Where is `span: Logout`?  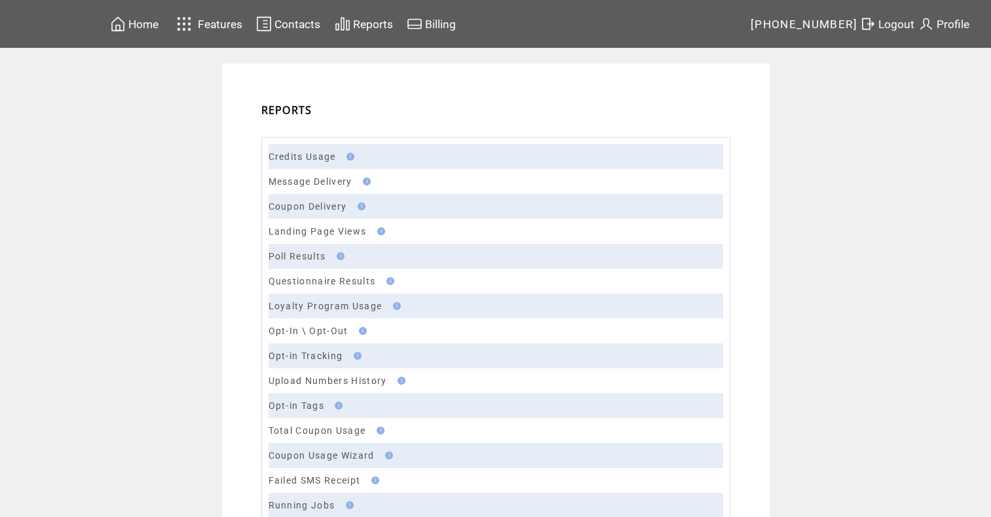 span: Logout is located at coordinates (896, 24).